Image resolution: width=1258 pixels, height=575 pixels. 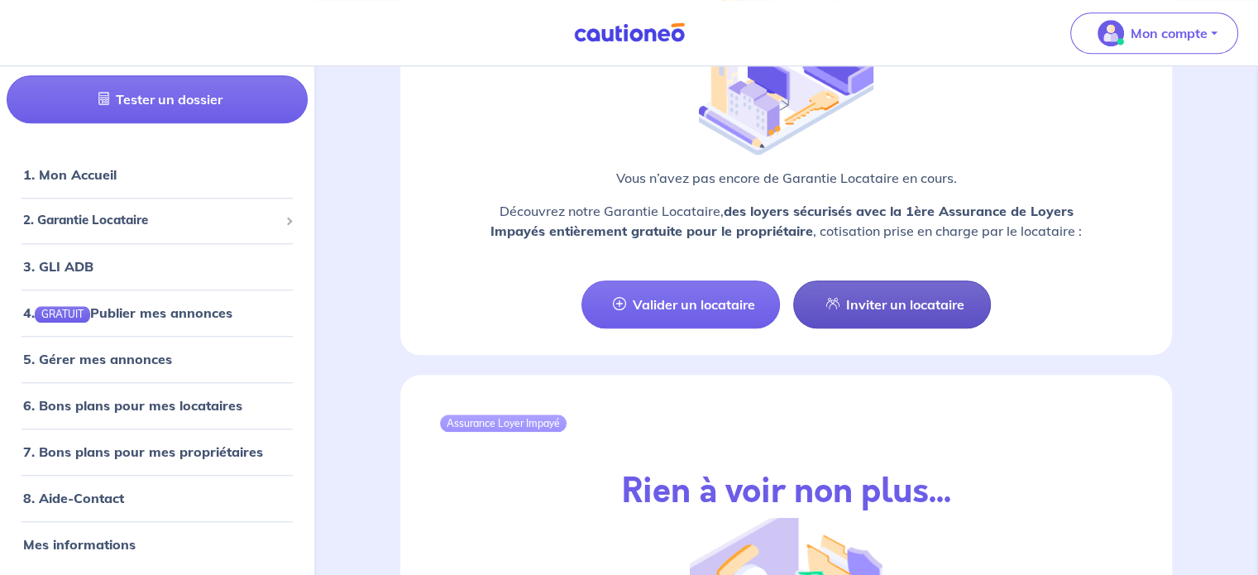 What do you see at coordinates (157, 175) in the screenshot?
I see `div: 1. Mon Accueil` at bounding box center [157, 175].